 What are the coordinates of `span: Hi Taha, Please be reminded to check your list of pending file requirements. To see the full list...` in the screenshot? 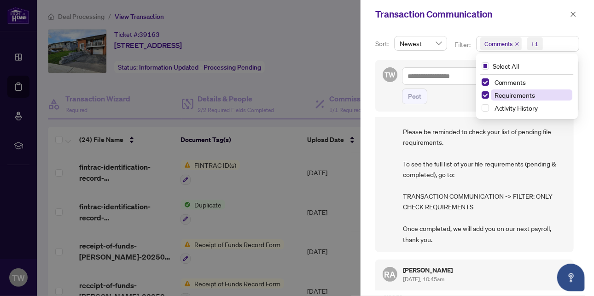 It's located at (484, 175).